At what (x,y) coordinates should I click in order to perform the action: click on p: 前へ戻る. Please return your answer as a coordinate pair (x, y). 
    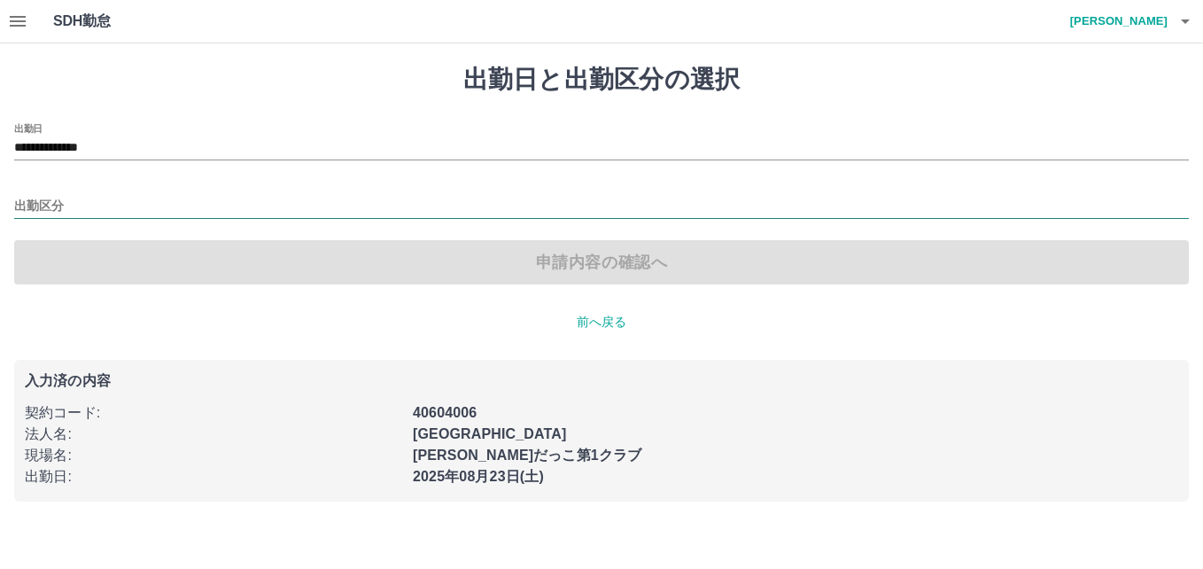
    Looking at the image, I should click on (601, 321).